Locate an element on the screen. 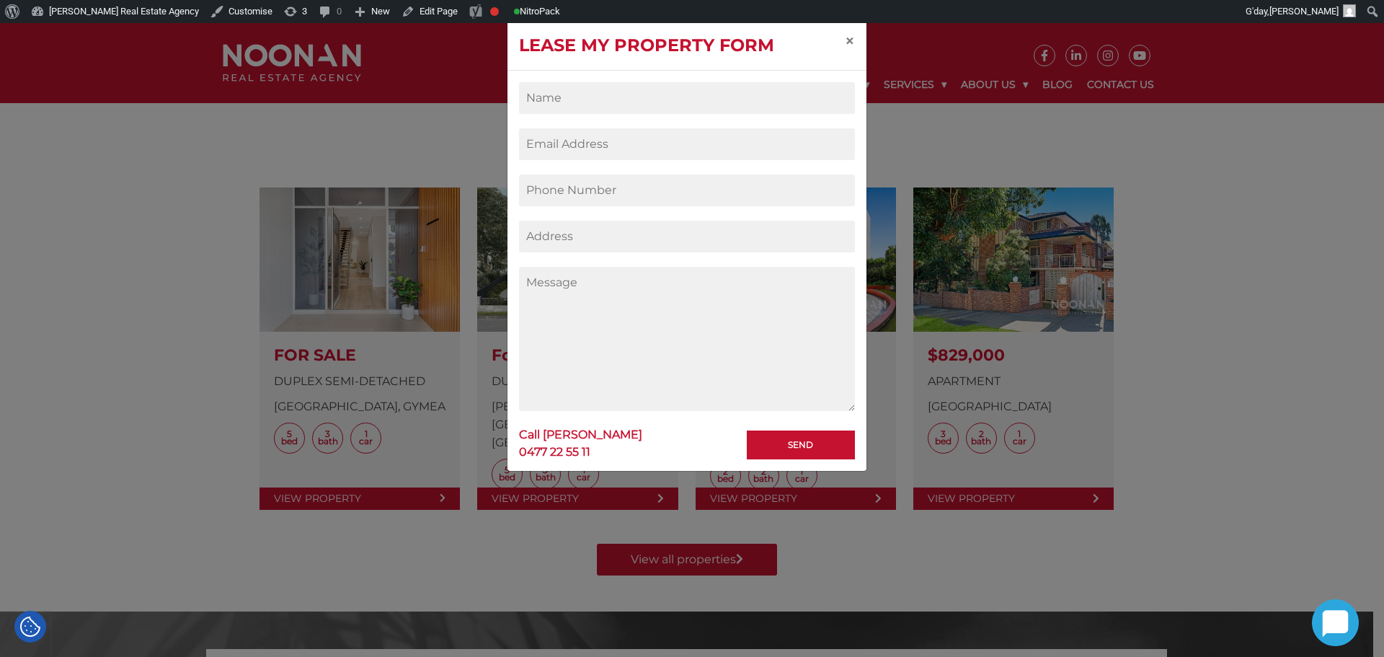 This screenshot has height=657, width=1384. div: Cookie Settings is located at coordinates (30, 627).